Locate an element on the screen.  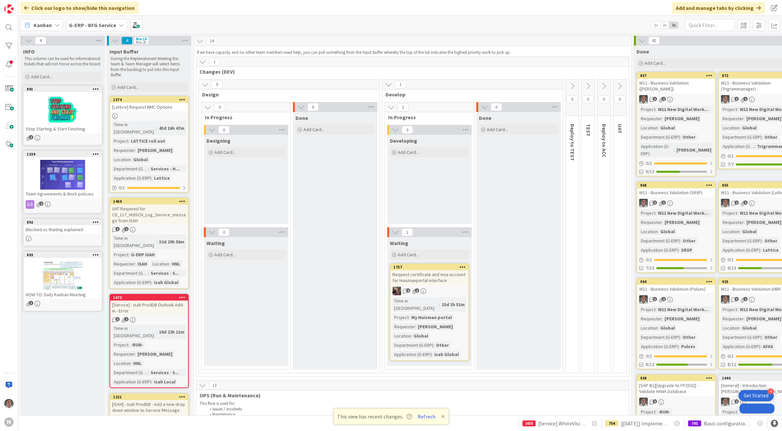
a: 893HOW TO: Daily Kanban Meeting is located at coordinates (63, 281).